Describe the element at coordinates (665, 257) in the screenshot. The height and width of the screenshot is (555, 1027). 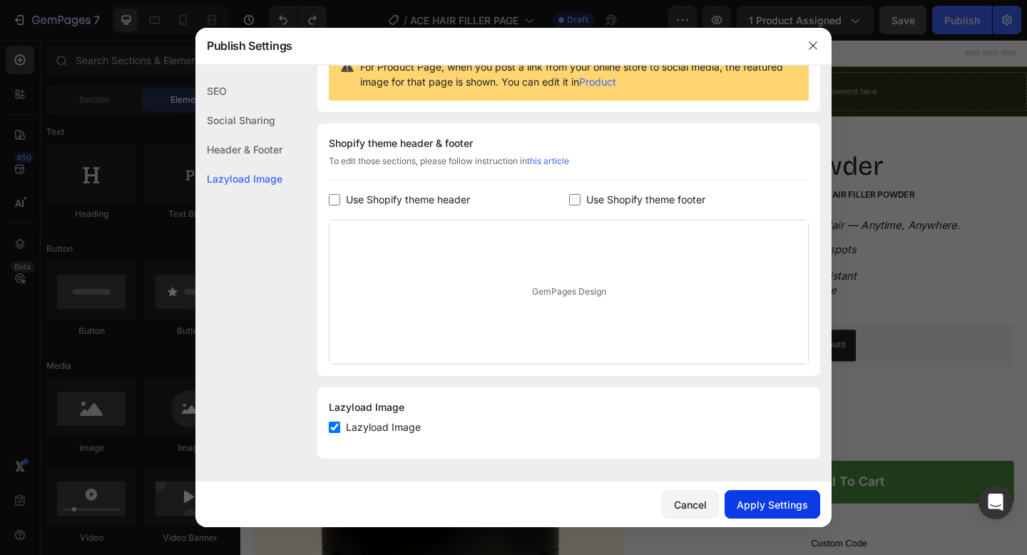
I see `li: Long-lasting & sweat-resistant` at that location.